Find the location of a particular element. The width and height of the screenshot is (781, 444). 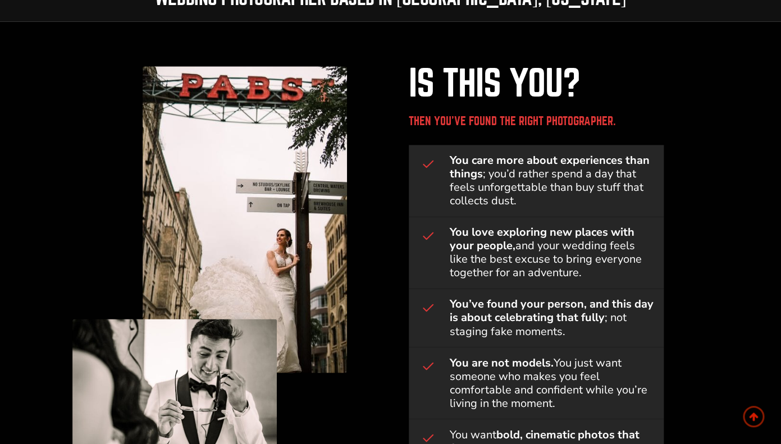

h3: ; you’d rather spend a day that feels unforgettable than buy stuff that collects dust. is located at coordinates (552, 181).